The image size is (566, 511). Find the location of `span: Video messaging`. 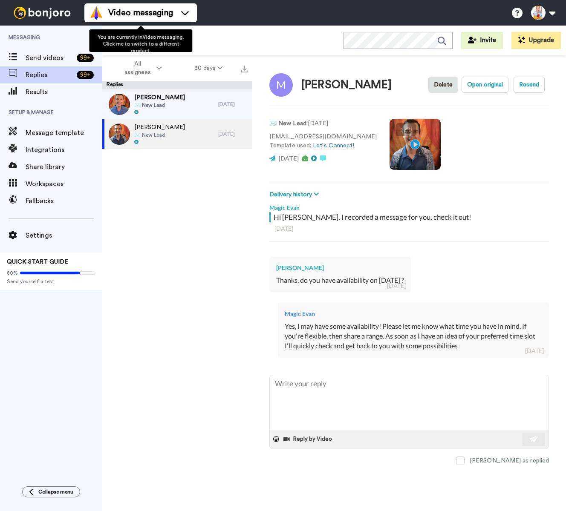

span: Video messaging is located at coordinates (141, 13).